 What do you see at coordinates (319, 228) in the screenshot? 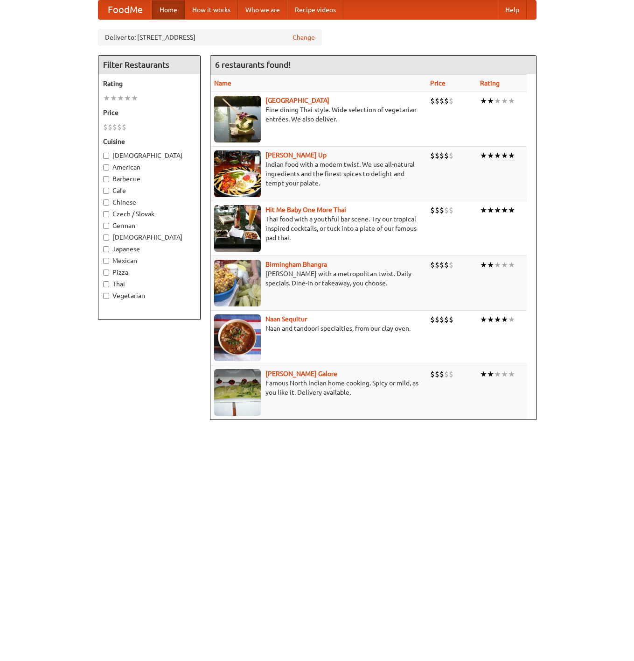
I see `p: Thai food with a youthful bar scene. Try our tropical inspired cocktails, or tuck into a plate of...` at bounding box center [319, 228].